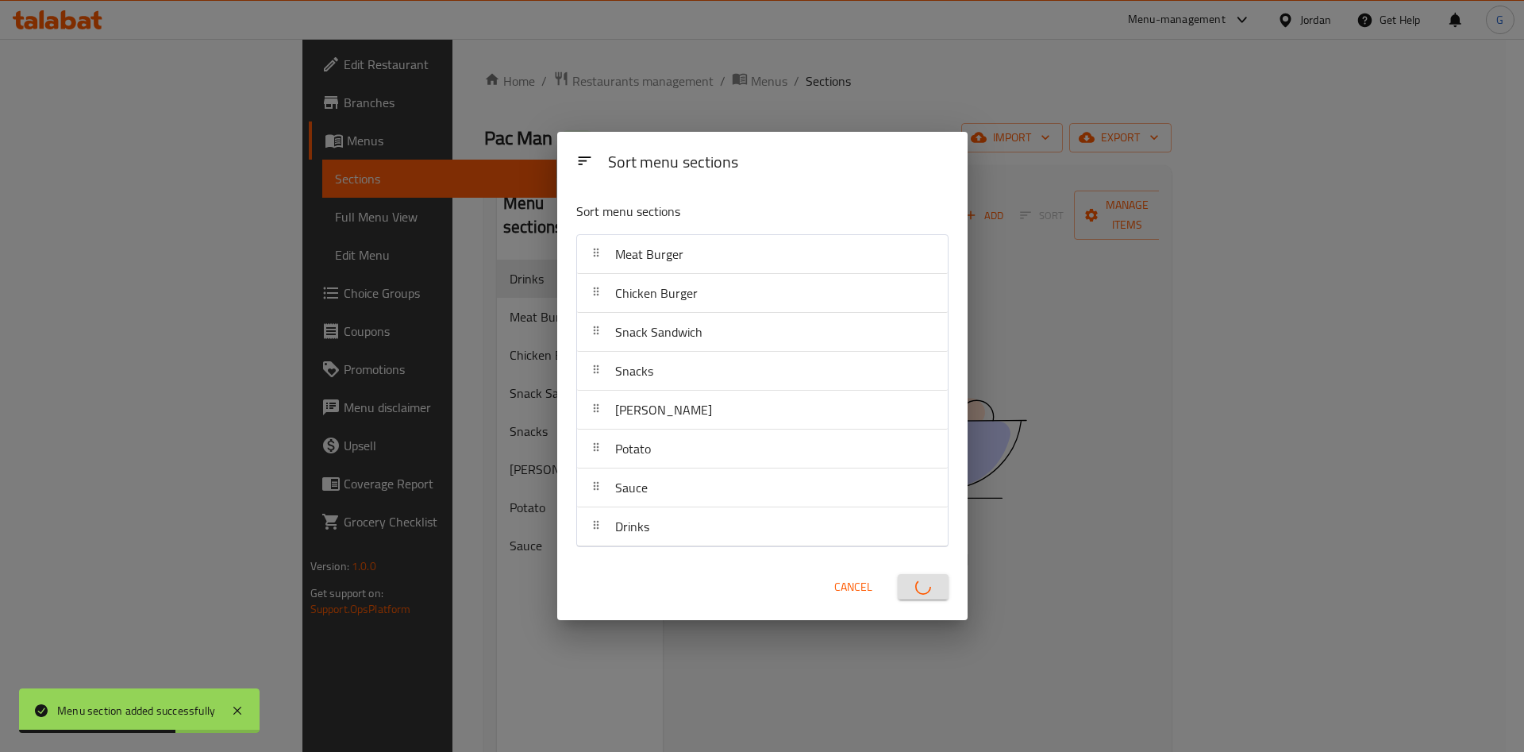 The width and height of the screenshot is (1524, 752). I want to click on div: Potato, so click(762, 449).